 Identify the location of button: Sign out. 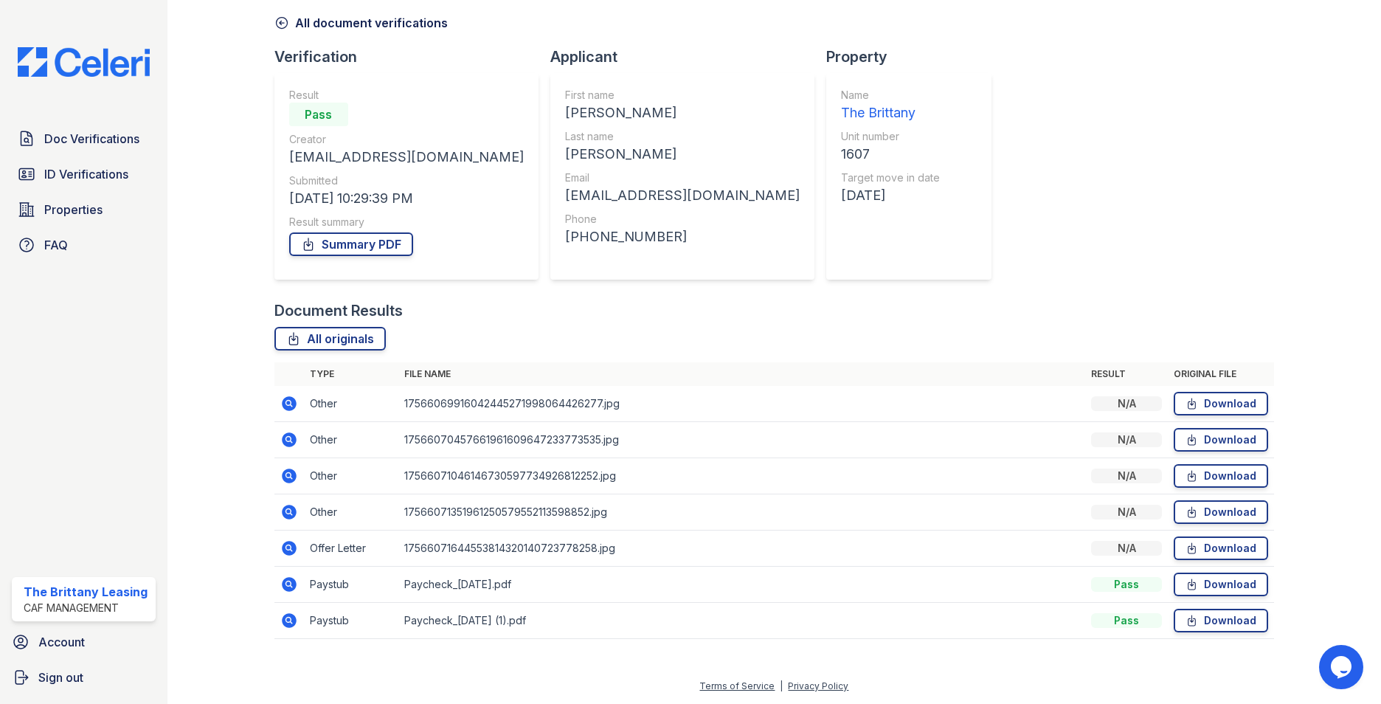
(83, 677).